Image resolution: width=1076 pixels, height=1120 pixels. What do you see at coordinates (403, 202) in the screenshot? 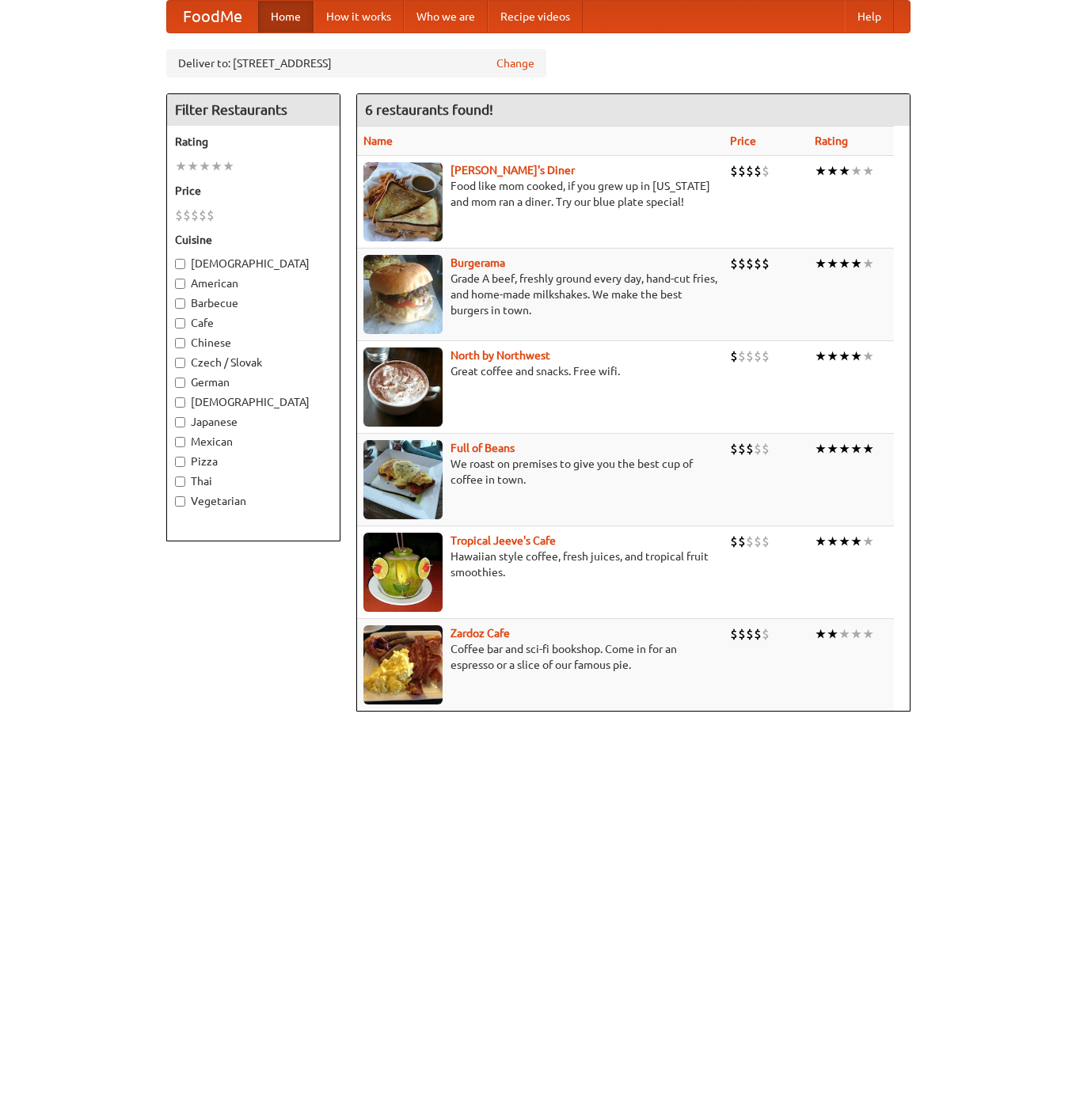
I see `img: sallys.jpg` at bounding box center [403, 202].